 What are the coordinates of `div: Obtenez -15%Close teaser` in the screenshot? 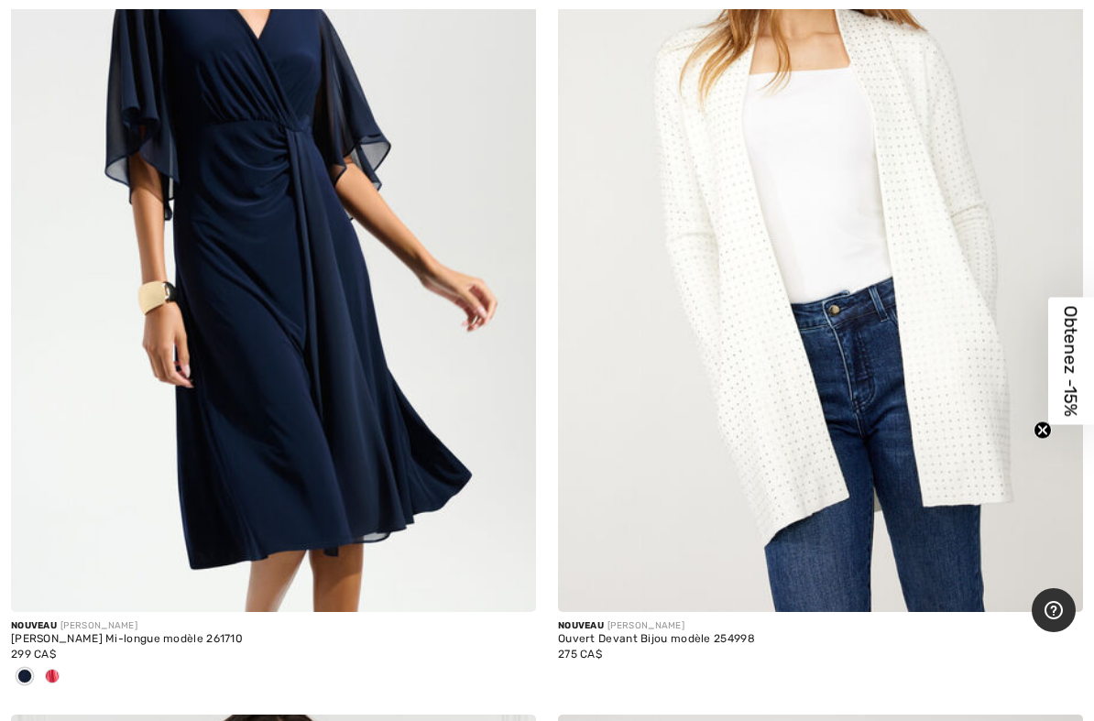 It's located at (1072, 360).